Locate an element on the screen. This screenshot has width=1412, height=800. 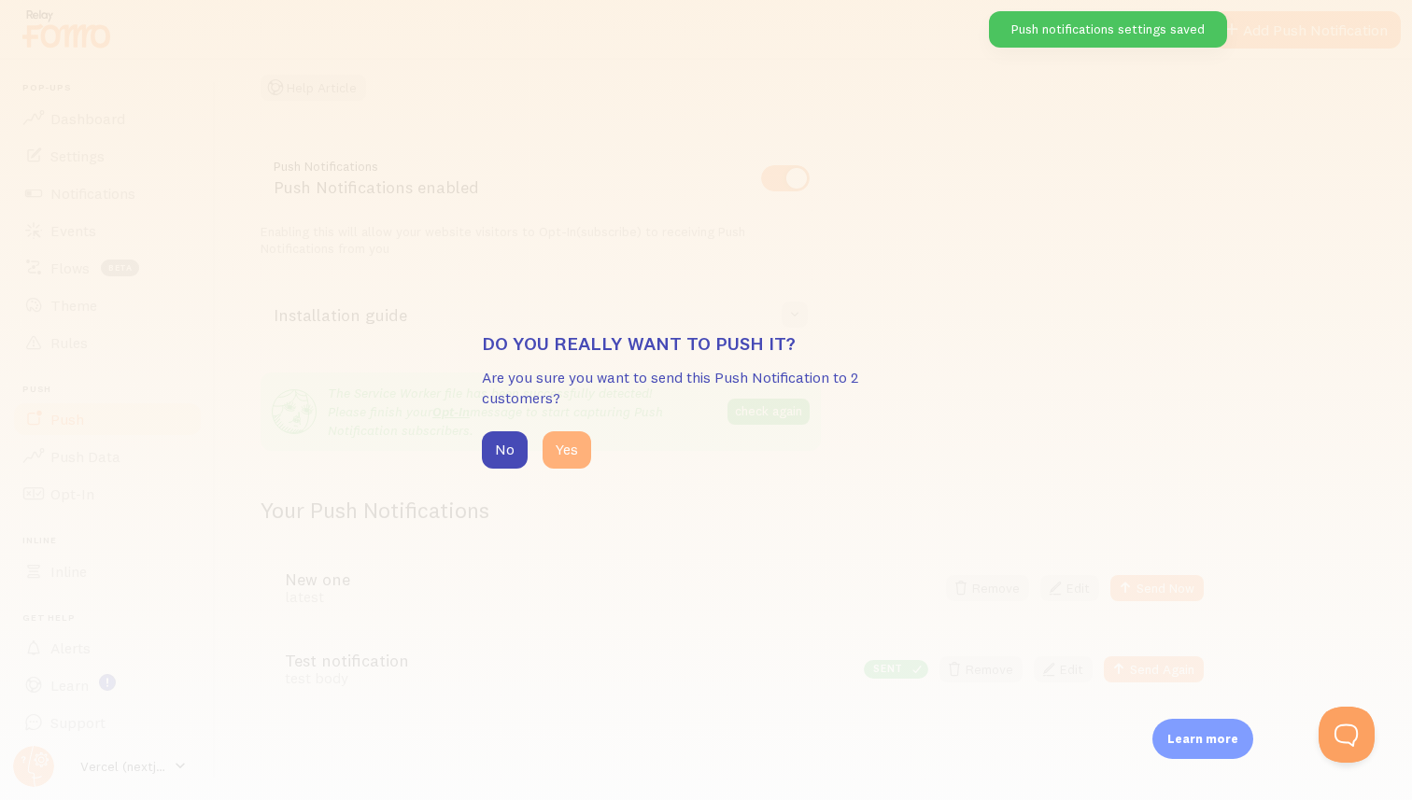
div: Push notifications settings saved is located at coordinates (1108, 29).